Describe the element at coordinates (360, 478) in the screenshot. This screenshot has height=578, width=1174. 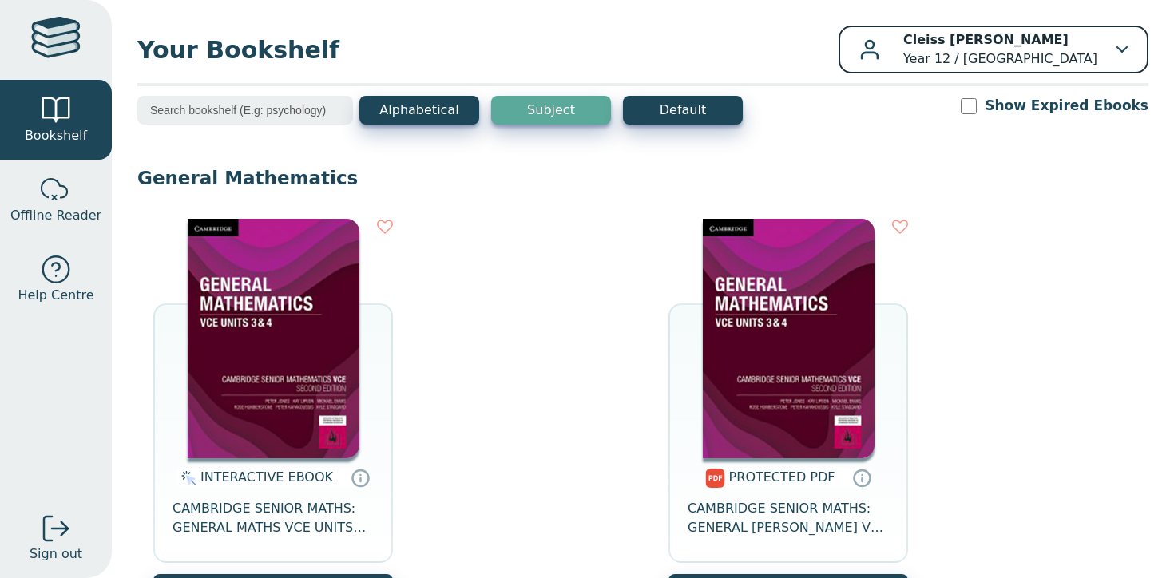
I see `a: Interactive eBooks are accessed online via the publisher’s portal. They contain interactive resou...` at that location.